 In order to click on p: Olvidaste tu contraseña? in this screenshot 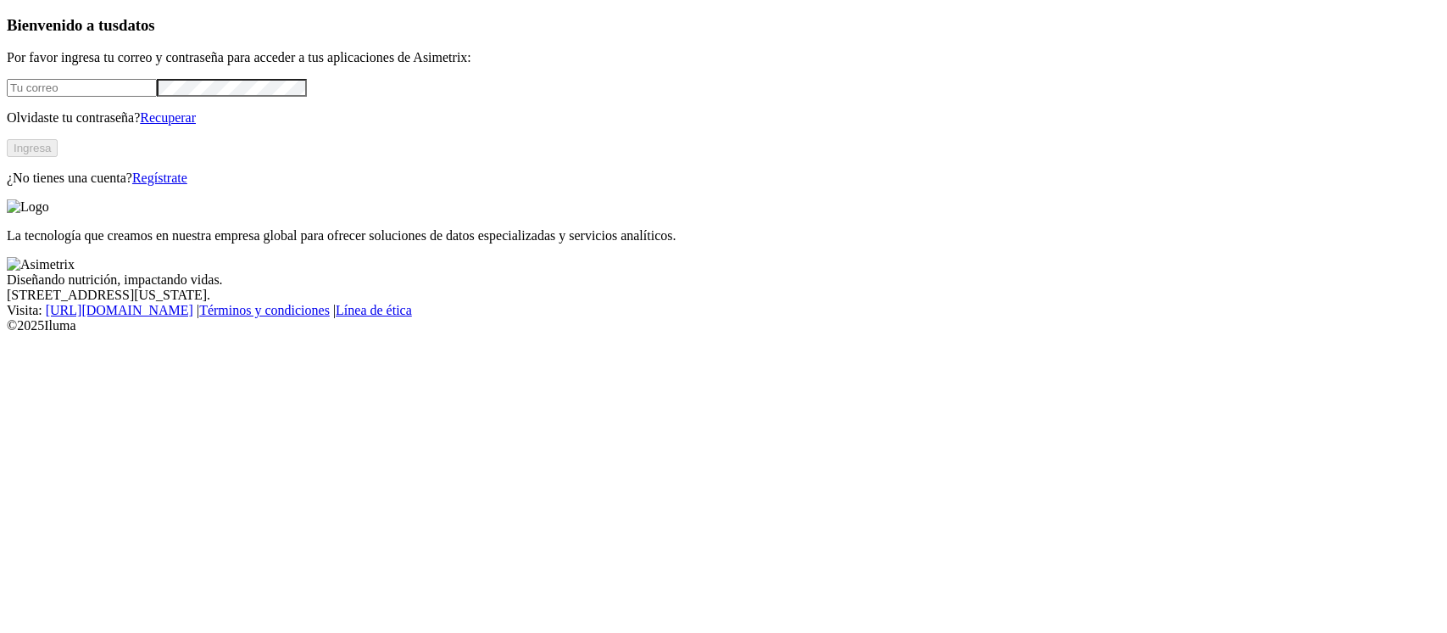, I will do `click(723, 118)`.